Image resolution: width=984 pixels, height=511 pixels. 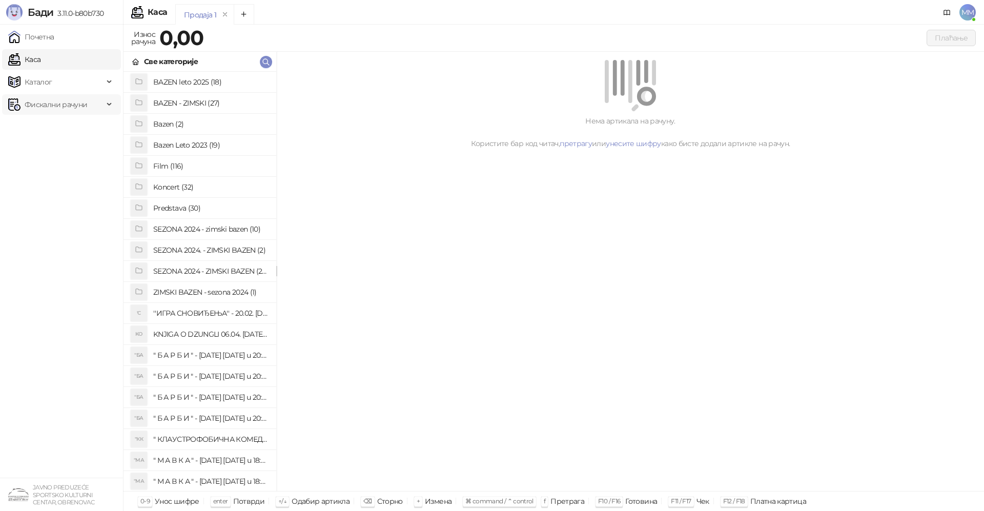 I want to click on a: Каса, so click(x=24, y=59).